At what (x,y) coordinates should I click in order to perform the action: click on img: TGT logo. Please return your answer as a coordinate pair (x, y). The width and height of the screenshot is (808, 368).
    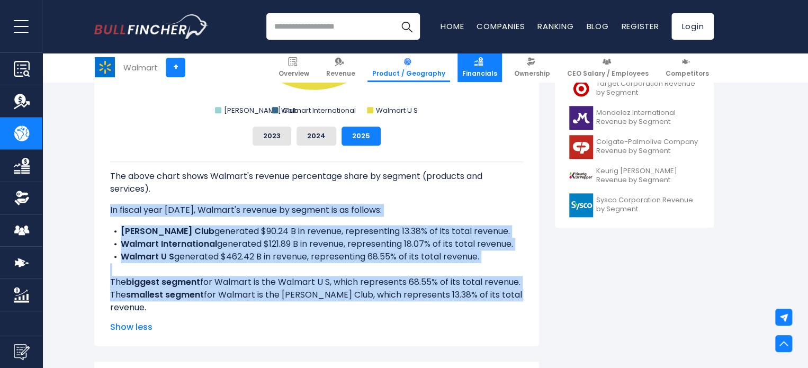
    Looking at the image, I should click on (581, 88).